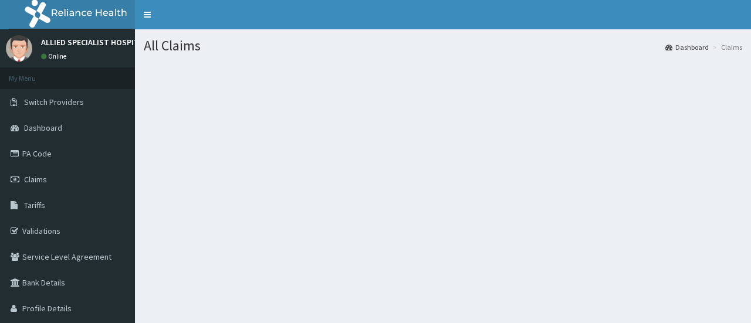 The width and height of the screenshot is (751, 323). Describe the element at coordinates (19, 48) in the screenshot. I see `img: User Image` at that location.